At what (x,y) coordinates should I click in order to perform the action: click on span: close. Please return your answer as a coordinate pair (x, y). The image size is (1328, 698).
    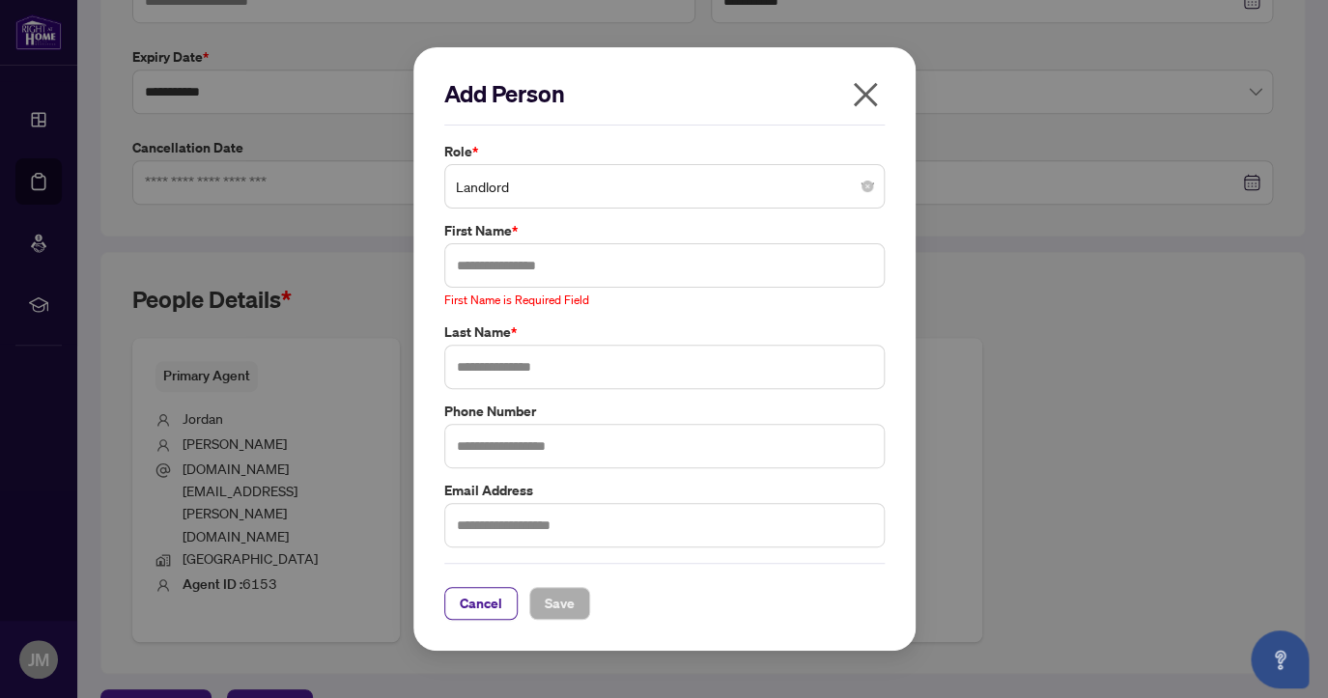
    Looking at the image, I should click on (865, 95).